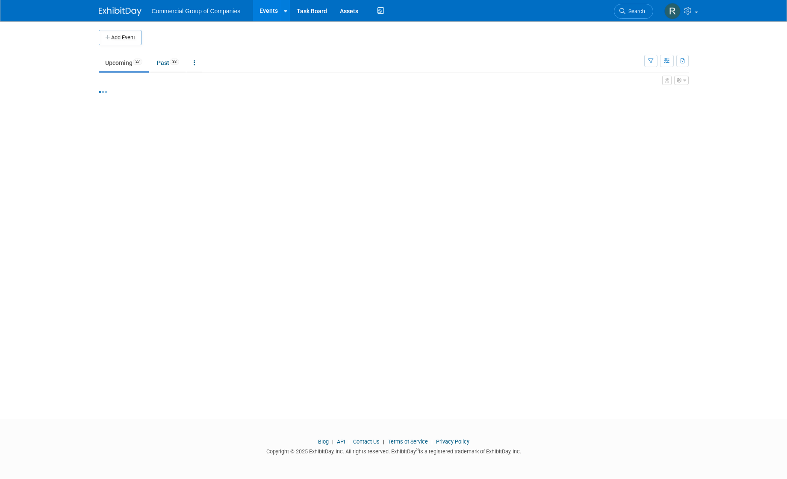 This screenshot has width=787, height=479. I want to click on button: Add Event, so click(120, 38).